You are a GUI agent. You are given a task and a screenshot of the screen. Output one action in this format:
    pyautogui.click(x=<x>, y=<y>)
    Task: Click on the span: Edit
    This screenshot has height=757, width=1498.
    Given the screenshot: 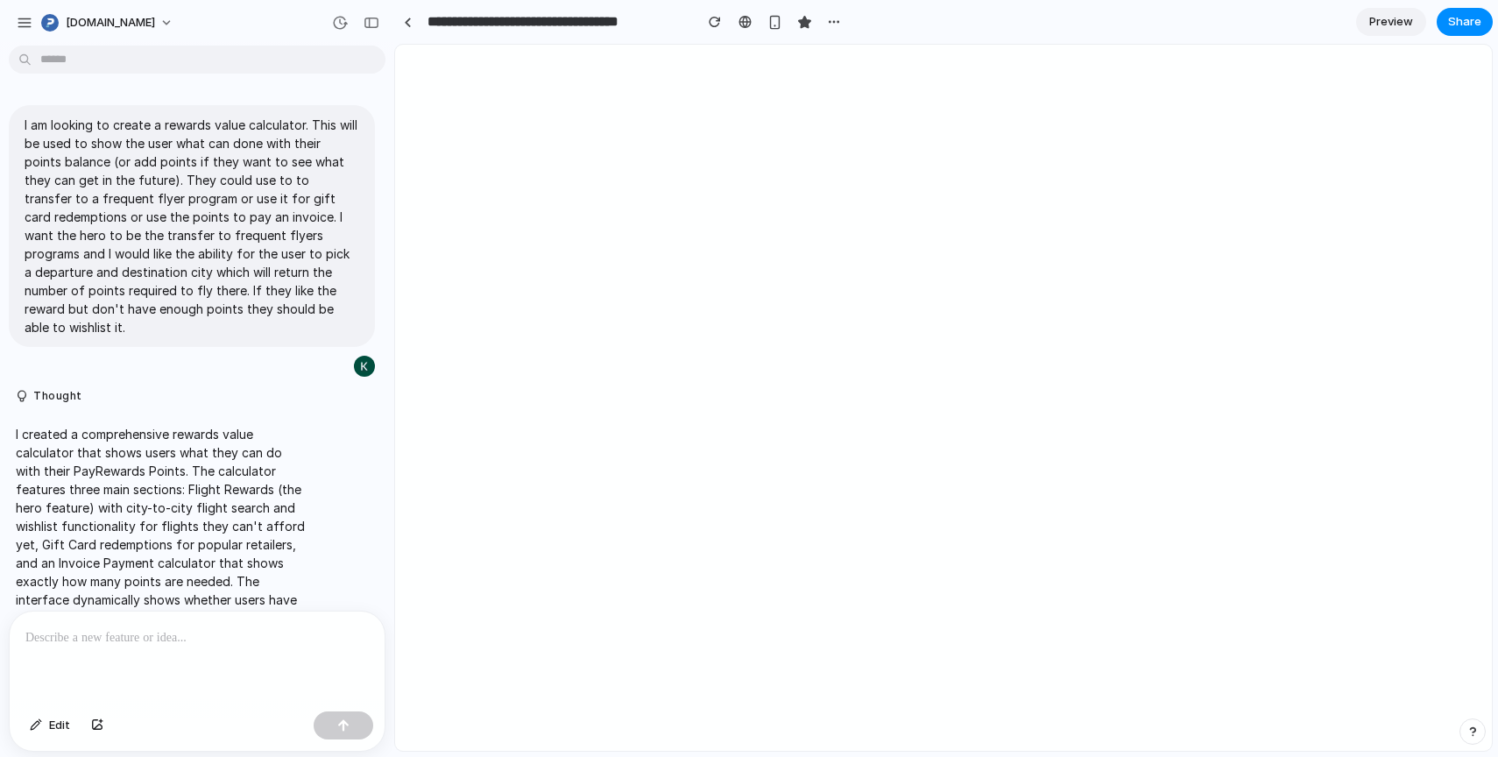 What is the action you would take?
    pyautogui.click(x=60, y=725)
    